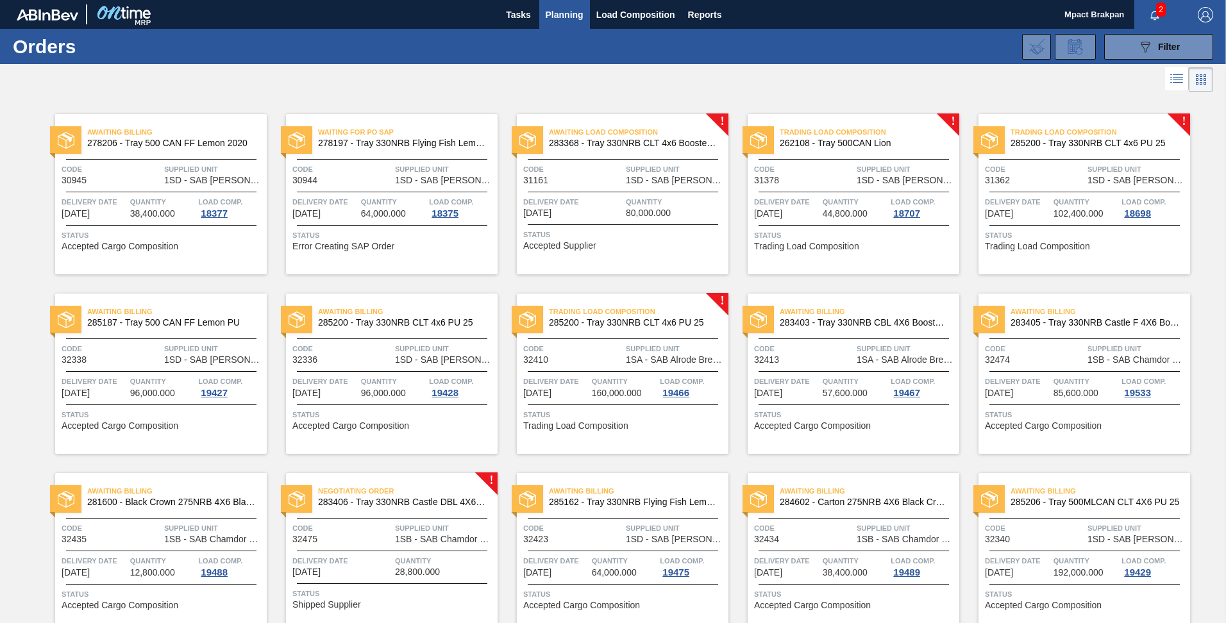 Image resolution: width=1226 pixels, height=623 pixels. What do you see at coordinates (999, 573) in the screenshot?
I see `span: 10/05/2025` at bounding box center [999, 573].